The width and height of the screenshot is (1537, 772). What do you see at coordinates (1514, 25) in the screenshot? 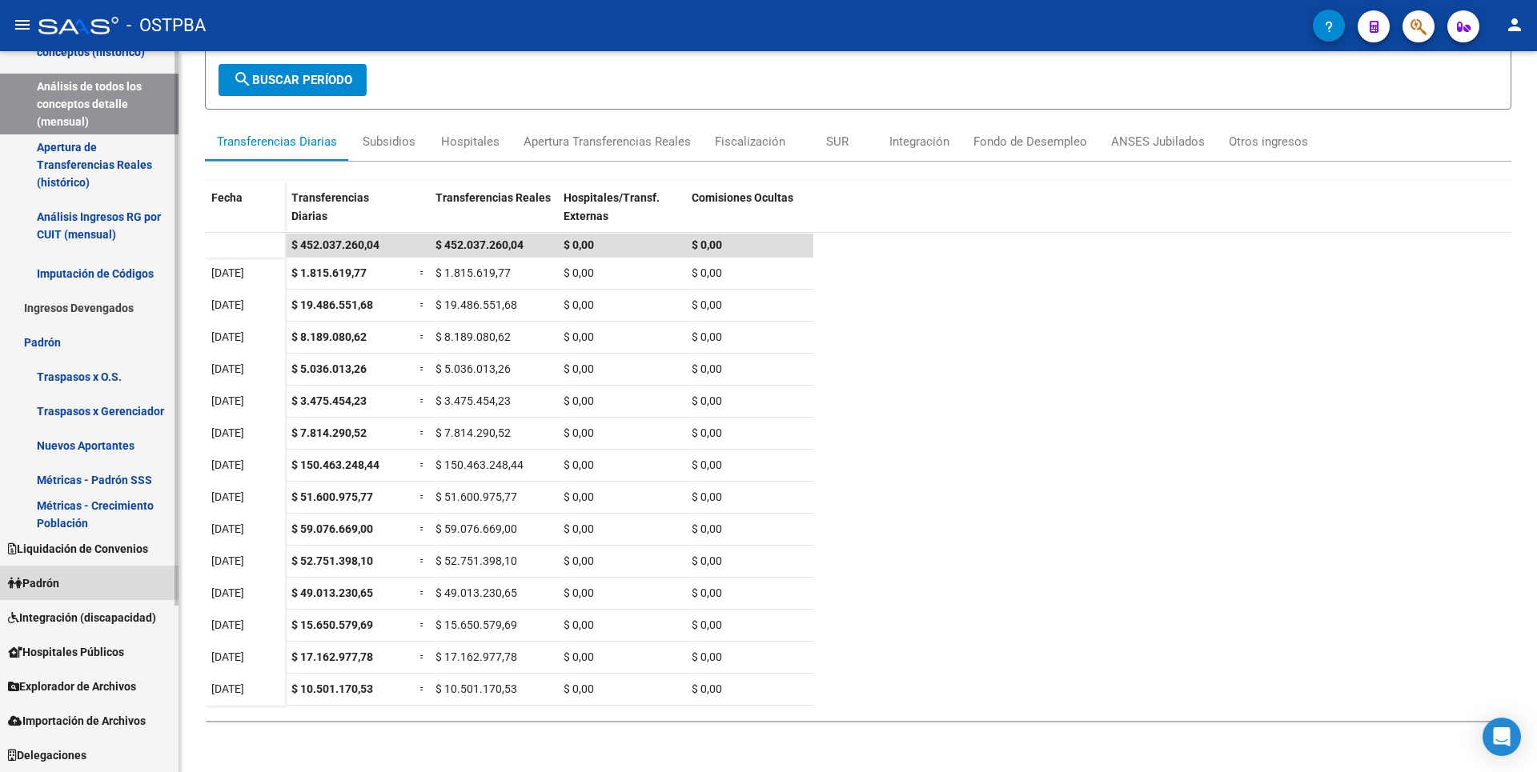
I see `mat-icon: person` at bounding box center [1514, 25].